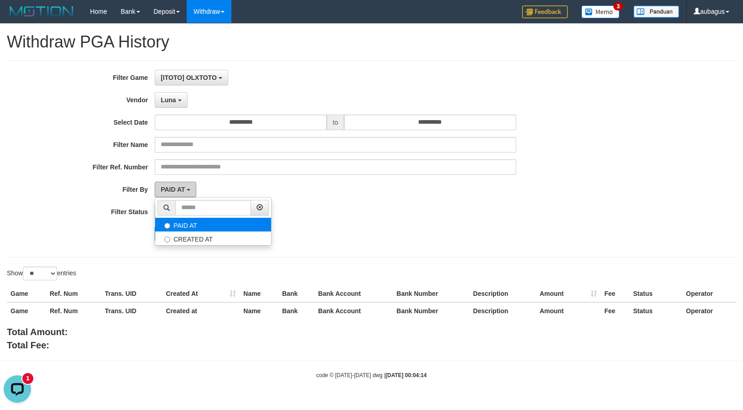  Describe the element at coordinates (167, 226) in the screenshot. I see `input: PAID AT` at that location.